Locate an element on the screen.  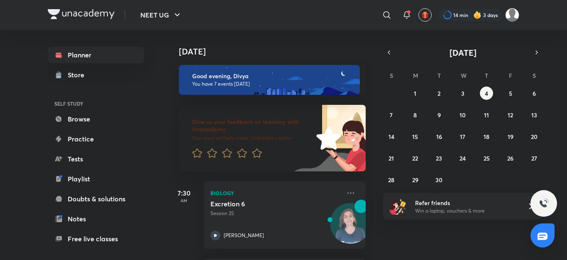
button: September 23, 2025 is located at coordinates (439, 158).